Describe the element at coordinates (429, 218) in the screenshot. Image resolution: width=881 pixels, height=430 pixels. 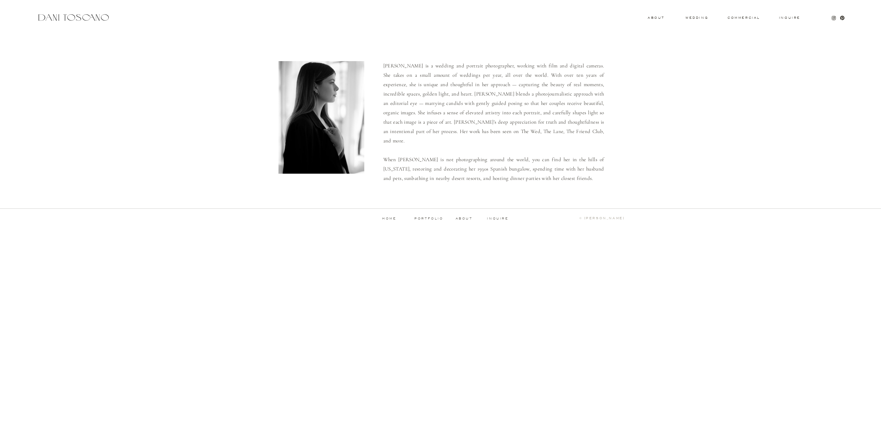
I see `p: portfolio` at that location.